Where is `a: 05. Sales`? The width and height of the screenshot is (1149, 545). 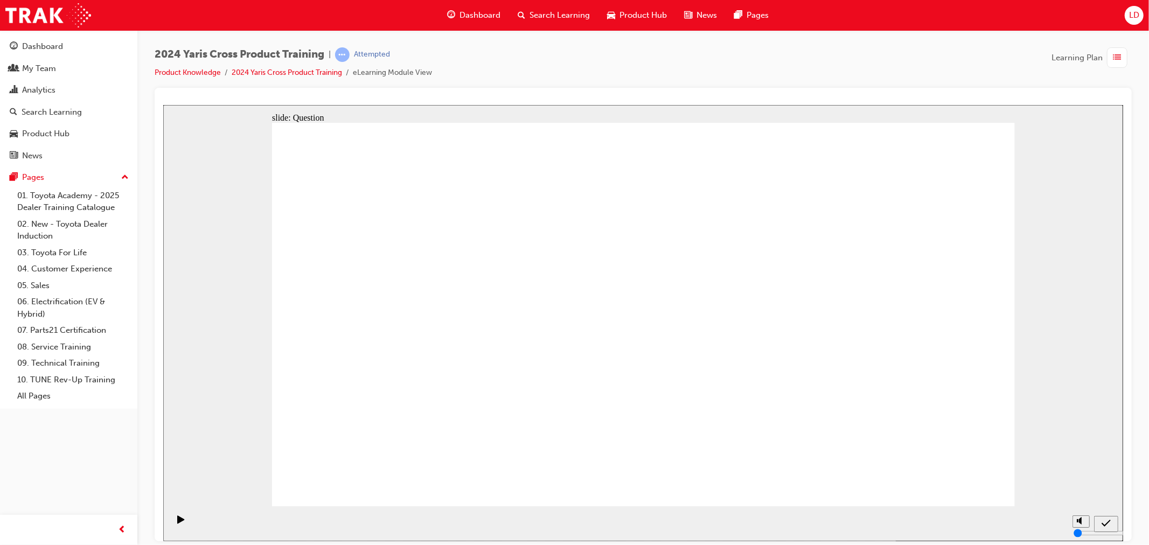
a: 05. Sales is located at coordinates (73, 285).